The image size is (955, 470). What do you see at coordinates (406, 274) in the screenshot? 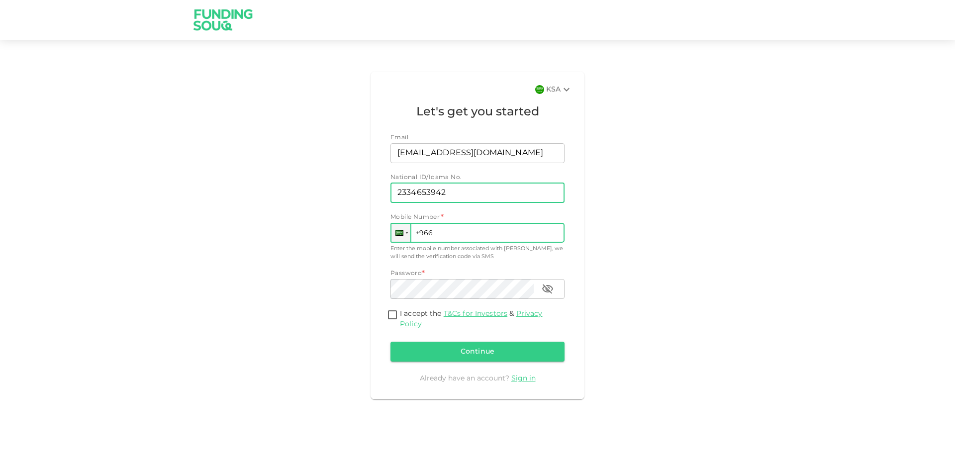
I see `span: Password` at bounding box center [406, 274].